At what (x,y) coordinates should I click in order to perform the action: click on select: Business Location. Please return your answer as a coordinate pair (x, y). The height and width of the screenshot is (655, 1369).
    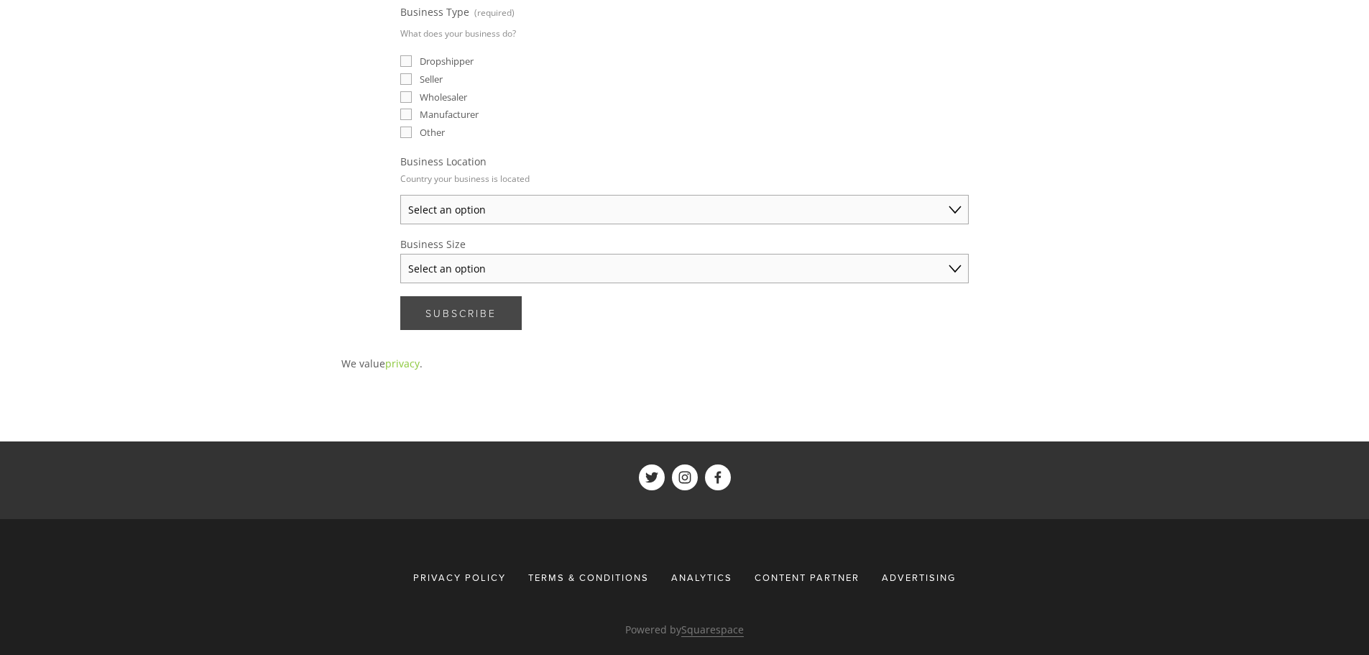
    Looking at the image, I should click on (684, 209).